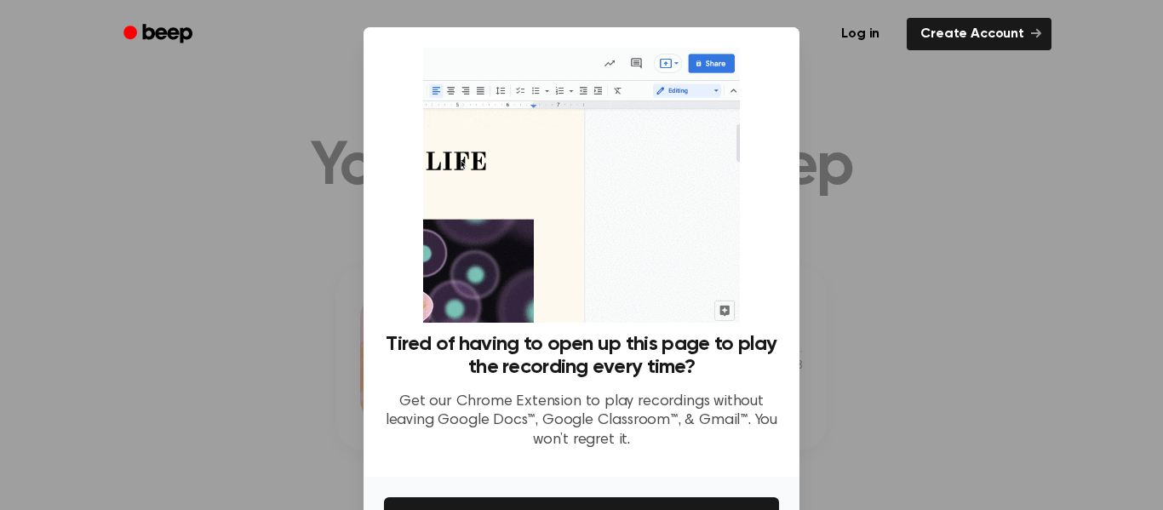 The image size is (1163, 510). Describe the element at coordinates (581, 356) in the screenshot. I see `h3: Tired of having to open up this page to play the recording every time?` at that location.